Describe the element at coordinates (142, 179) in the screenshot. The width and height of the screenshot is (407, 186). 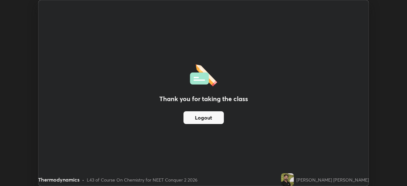
I see `div: L43 of Course On Chemistry for NEET Conquer 2 2026` at that location.